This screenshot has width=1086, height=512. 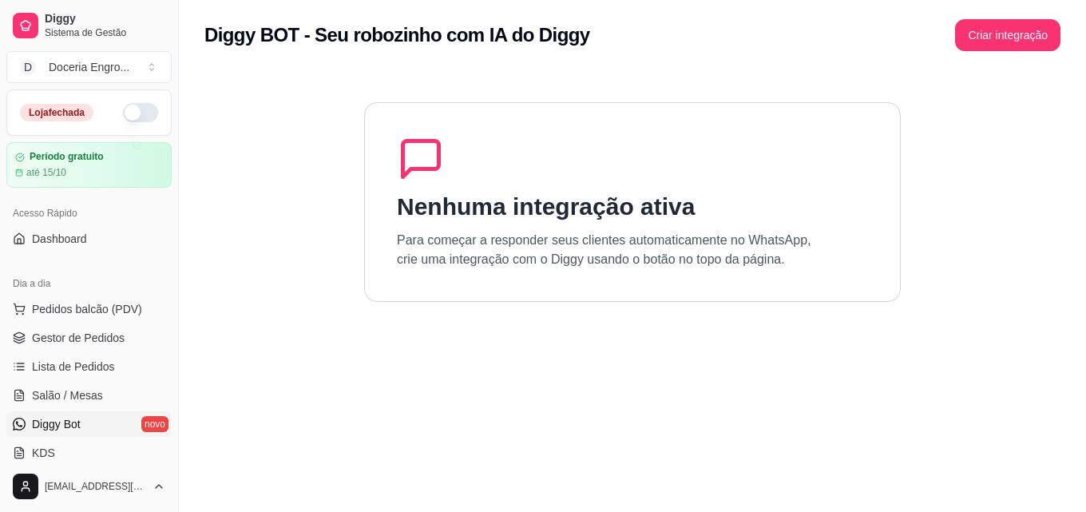 I want to click on h1: Nenhuma integração ativa, so click(x=546, y=207).